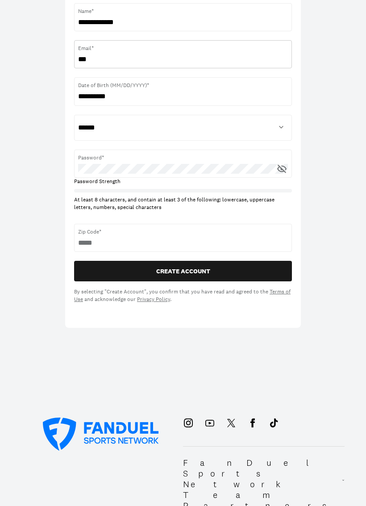 The width and height of the screenshot is (366, 506). Describe the element at coordinates (182, 295) in the screenshot. I see `a: Terms of Use` at that location.